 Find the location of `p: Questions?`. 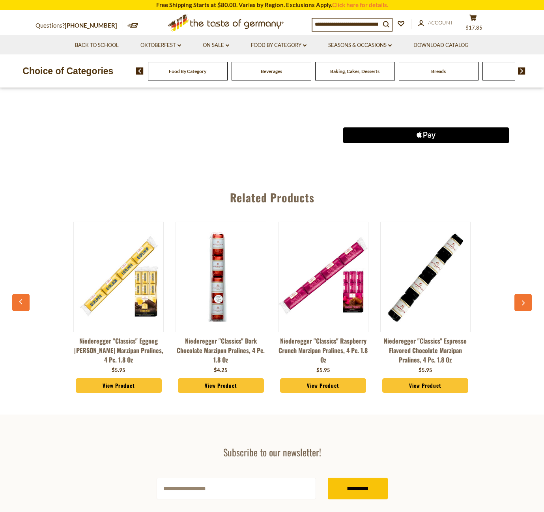

p: Questions? is located at coordinates (79, 26).